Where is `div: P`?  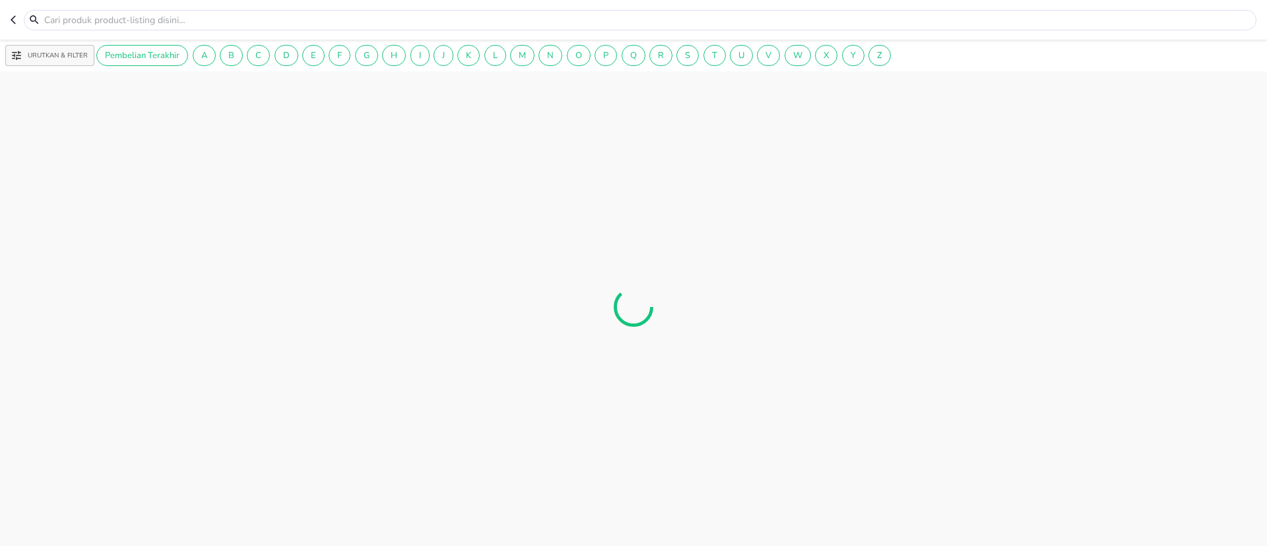 div: P is located at coordinates (606, 55).